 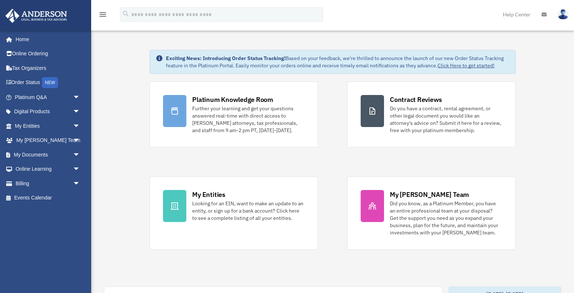 What do you see at coordinates (103, 15) in the screenshot?
I see `i: menu` at bounding box center [103, 15].